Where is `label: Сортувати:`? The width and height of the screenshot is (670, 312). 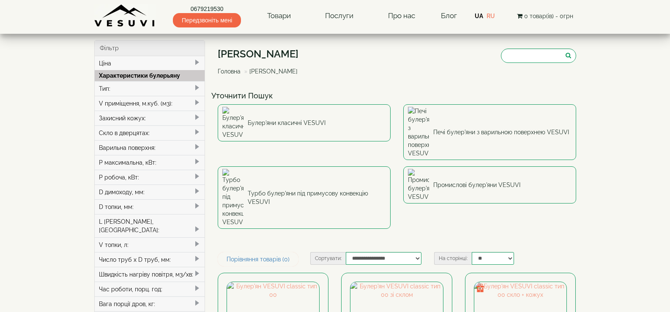
label: Сортувати: is located at coordinates (328, 259).